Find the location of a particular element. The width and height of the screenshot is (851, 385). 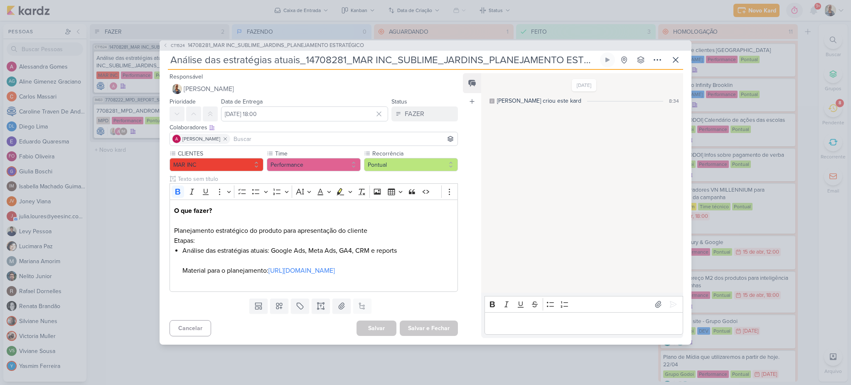

label: CLIENTES is located at coordinates (220, 153).